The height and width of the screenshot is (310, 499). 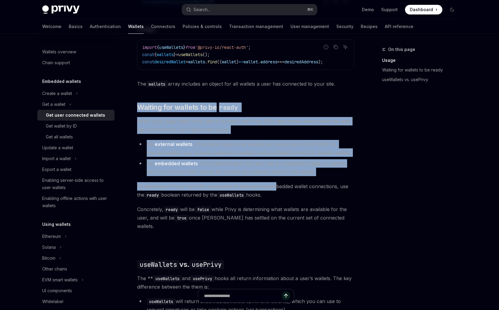 I want to click on a: Get wallet by ID, so click(x=76, y=126).